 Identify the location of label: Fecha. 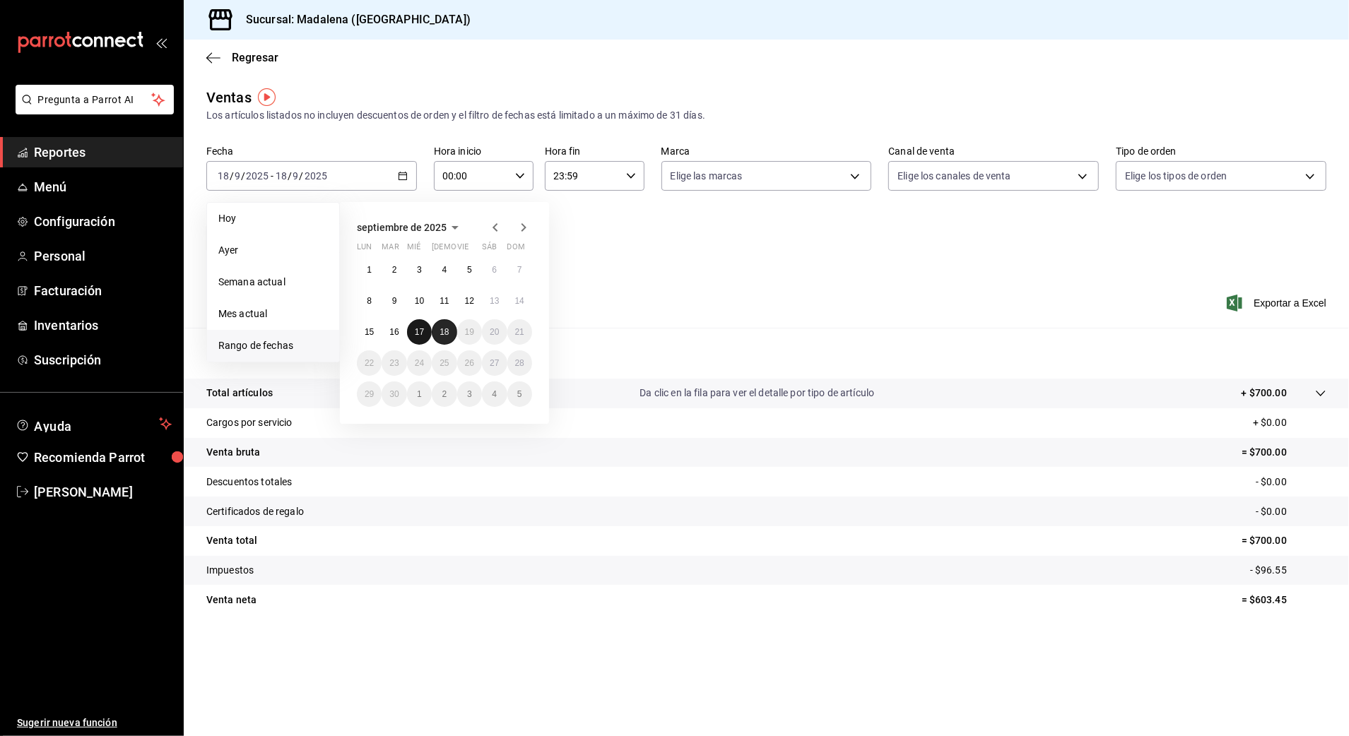
(312, 152).